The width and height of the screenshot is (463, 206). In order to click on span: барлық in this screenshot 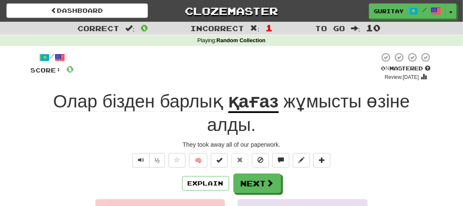, I will do `click(191, 102)`.